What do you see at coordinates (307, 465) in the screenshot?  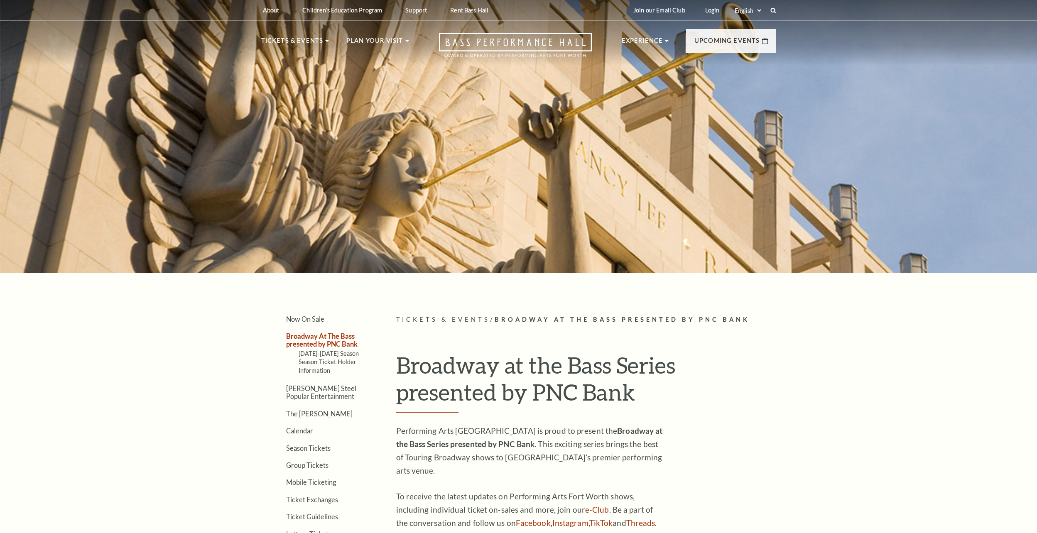 I see `a: Group Tickets` at bounding box center [307, 465].